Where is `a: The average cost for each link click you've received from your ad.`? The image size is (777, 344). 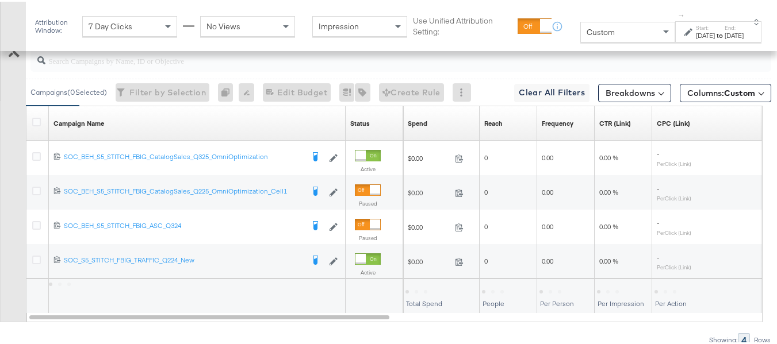
a: The average cost for each link click you've received from your ad. is located at coordinates (673, 122).